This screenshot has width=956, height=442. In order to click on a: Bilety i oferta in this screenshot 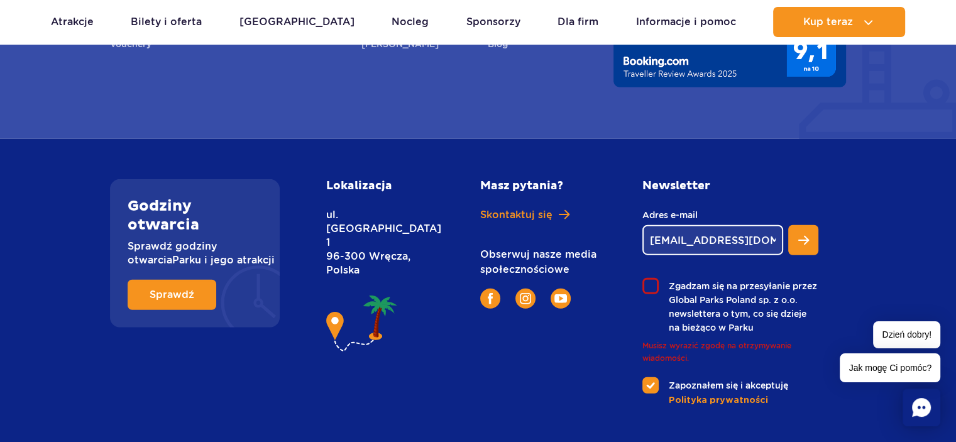, I will do `click(166, 22)`.